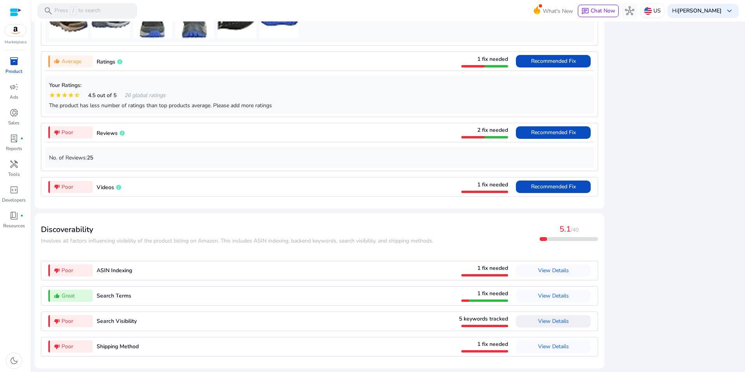 This screenshot has height=372, width=745. Describe the element at coordinates (68, 296) in the screenshot. I see `span: Great` at that location.